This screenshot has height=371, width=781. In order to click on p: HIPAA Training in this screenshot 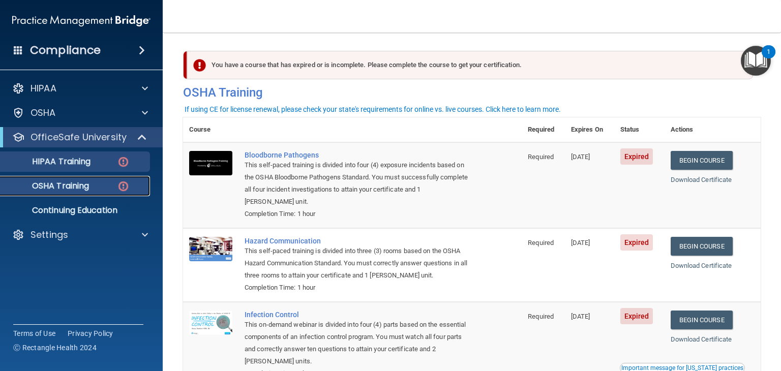, I will do `click(48, 162)`.